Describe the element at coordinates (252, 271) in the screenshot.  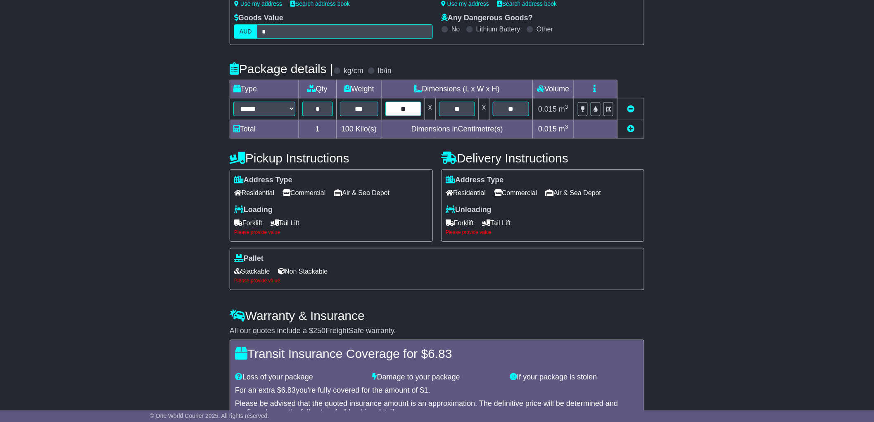
I see `span: Stackable` at that location.